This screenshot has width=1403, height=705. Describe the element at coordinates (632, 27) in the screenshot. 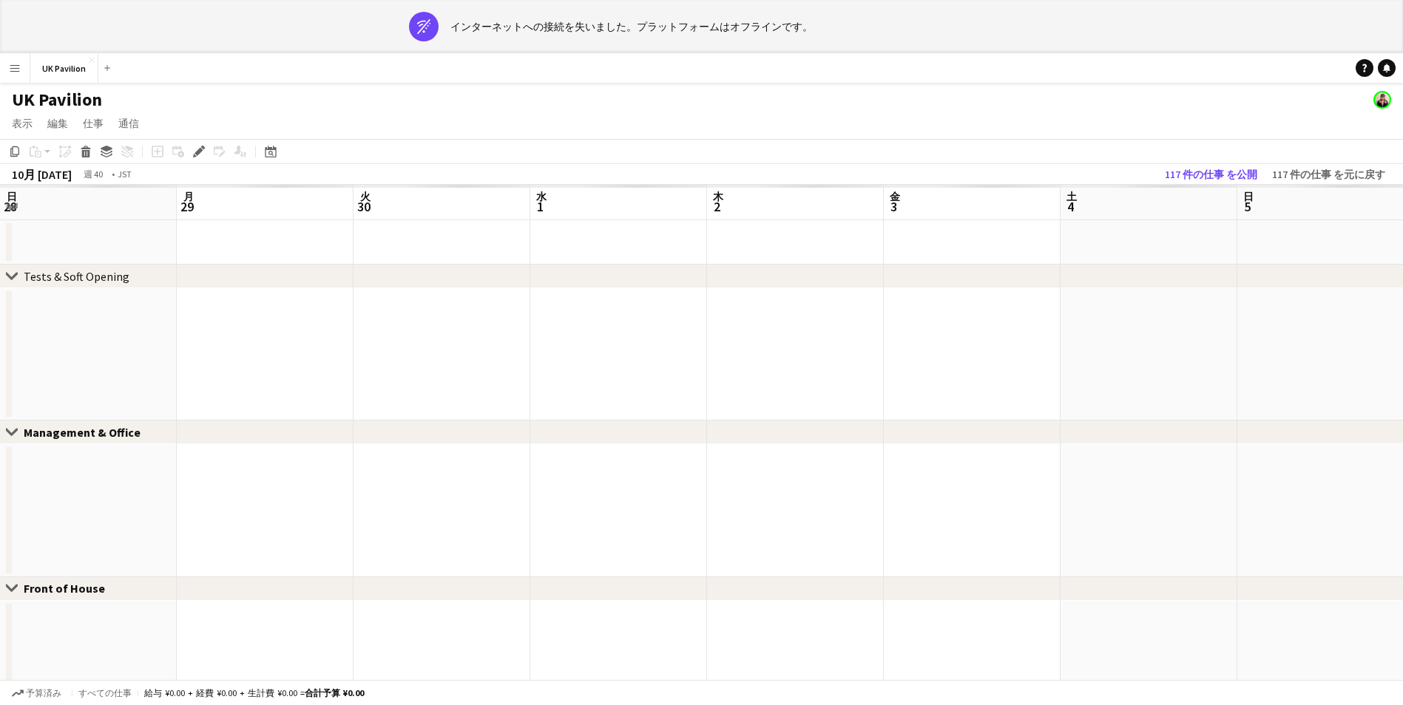

I see `div: インターネットへの接続を失いました。プラットフォームはオフラインです。` at that location.